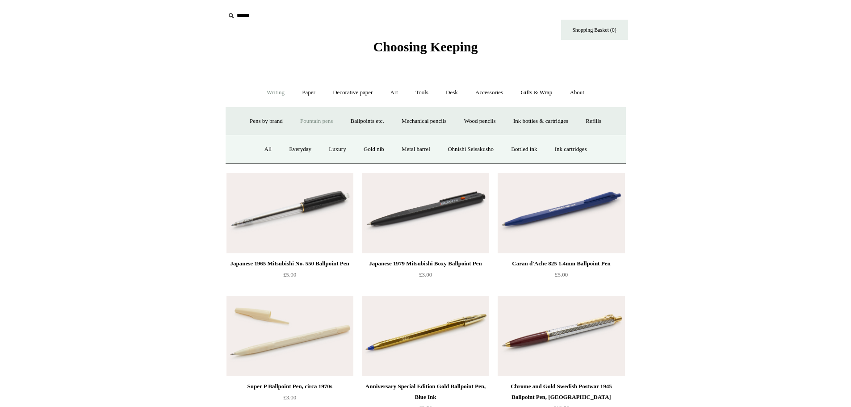  Describe the element at coordinates (421, 92) in the screenshot. I see `a: Tools` at that location.